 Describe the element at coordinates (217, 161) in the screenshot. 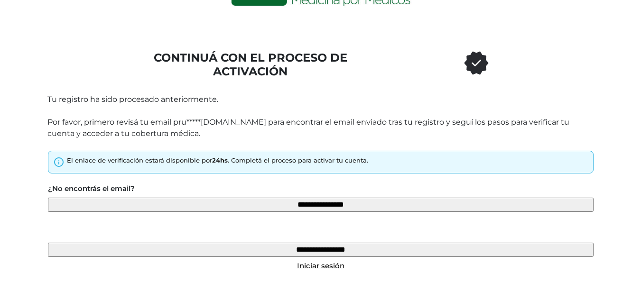

I see `div: El enlace de verificación estará disponible por . Completá el proceso para activar tu cuenta.` at that location.